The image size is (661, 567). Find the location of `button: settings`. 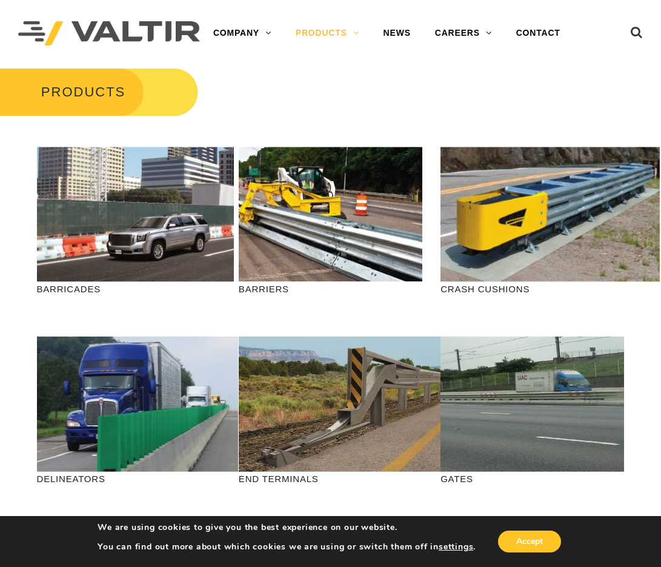

button: settings is located at coordinates (456, 547).